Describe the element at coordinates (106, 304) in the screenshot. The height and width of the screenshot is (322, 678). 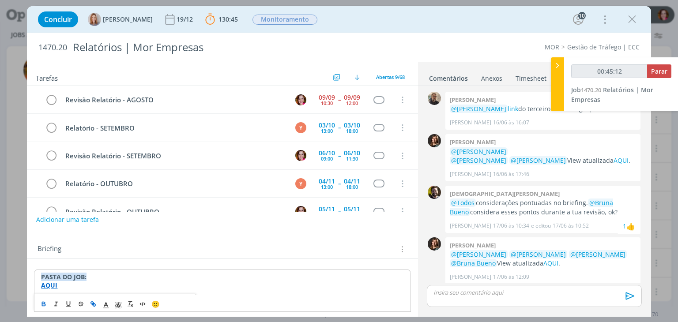
I see `span: Cor do Texto` at that location.